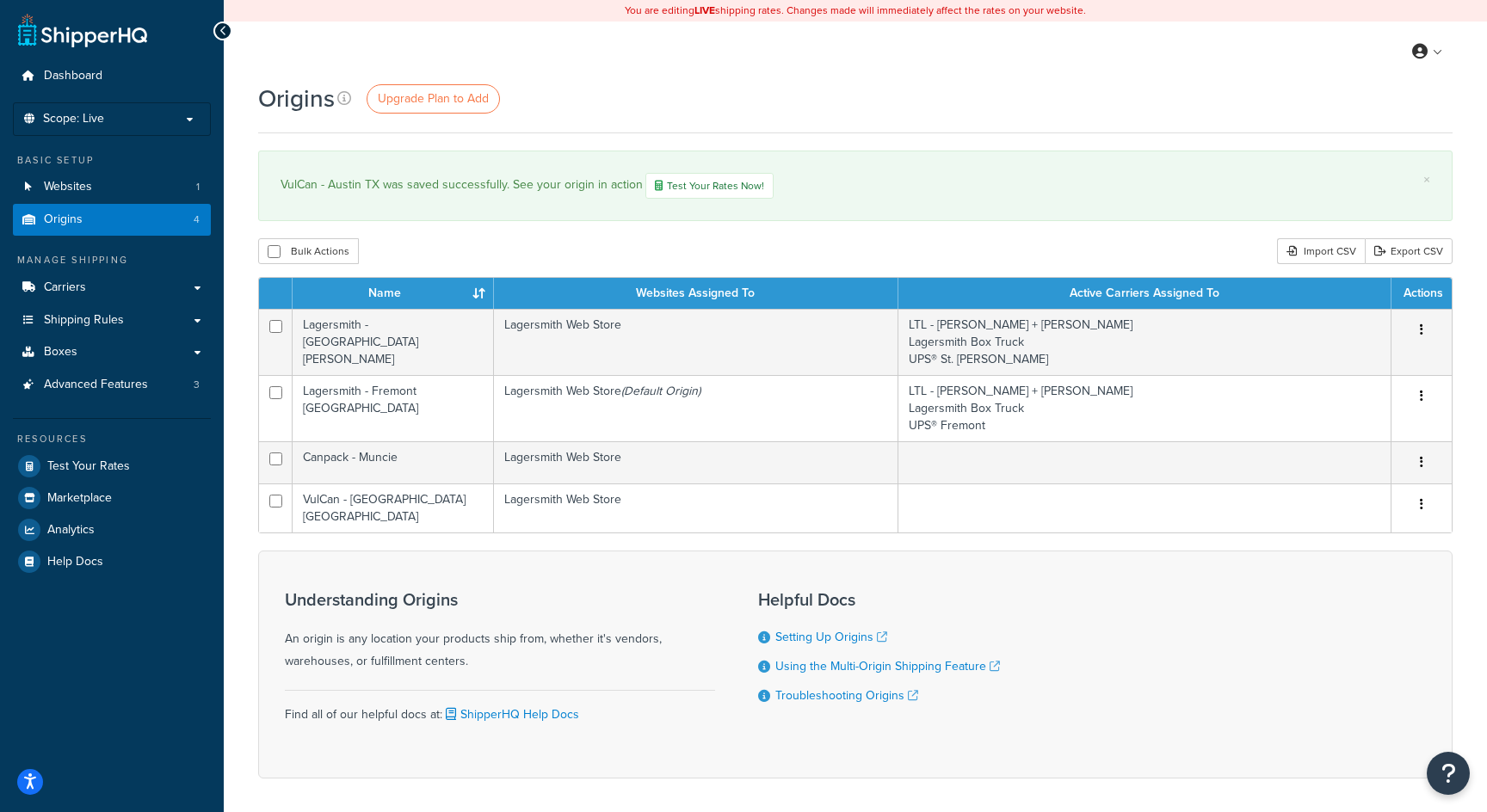 The height and width of the screenshot is (812, 1487). Describe the element at coordinates (500, 632) in the screenshot. I see `div: An origin is any location your products ship from, whether it's vendors, warehouses, or fulfillme...` at that location.